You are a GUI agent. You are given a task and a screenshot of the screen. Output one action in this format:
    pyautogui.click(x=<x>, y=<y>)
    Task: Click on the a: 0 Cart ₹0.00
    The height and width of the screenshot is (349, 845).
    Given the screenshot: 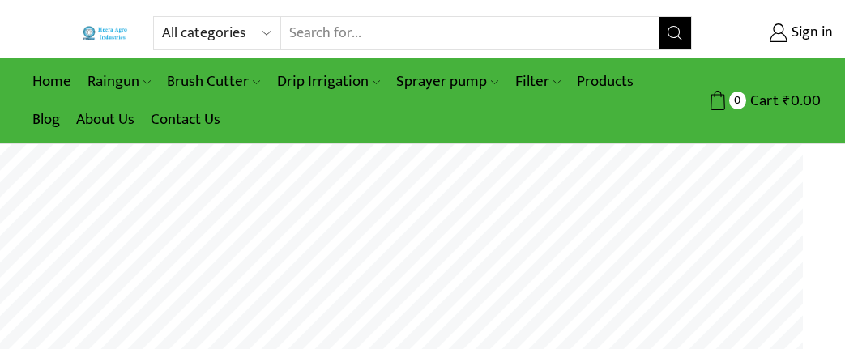 What is the action you would take?
    pyautogui.click(x=764, y=100)
    